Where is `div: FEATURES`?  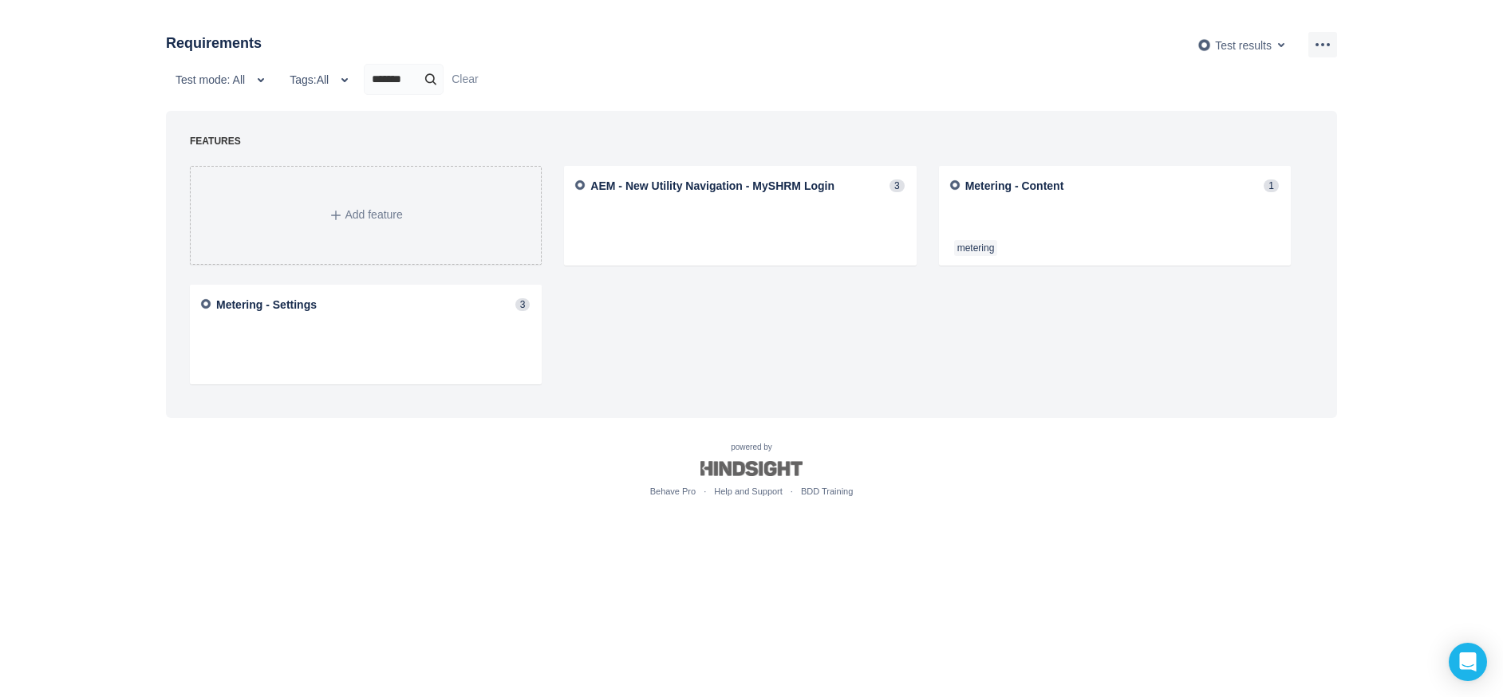
div: FEATURES is located at coordinates (745, 141).